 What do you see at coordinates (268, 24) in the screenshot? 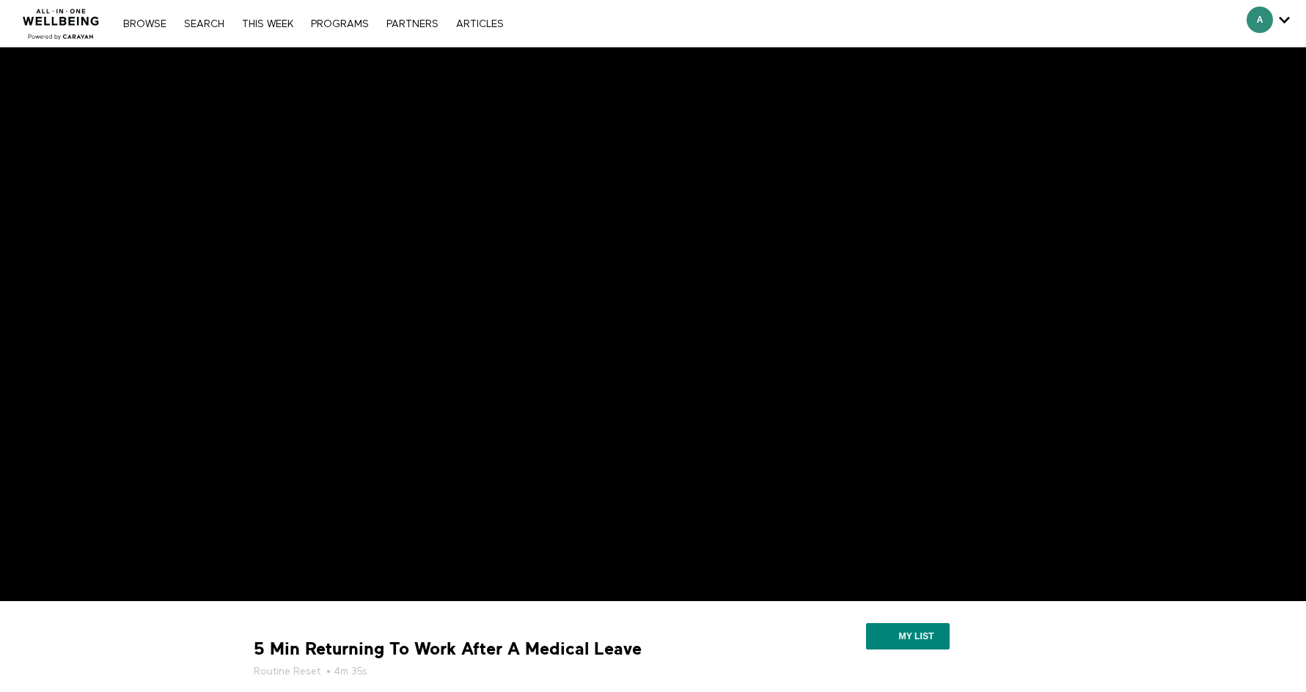
I see `a: THIS WEEK` at bounding box center [268, 24].